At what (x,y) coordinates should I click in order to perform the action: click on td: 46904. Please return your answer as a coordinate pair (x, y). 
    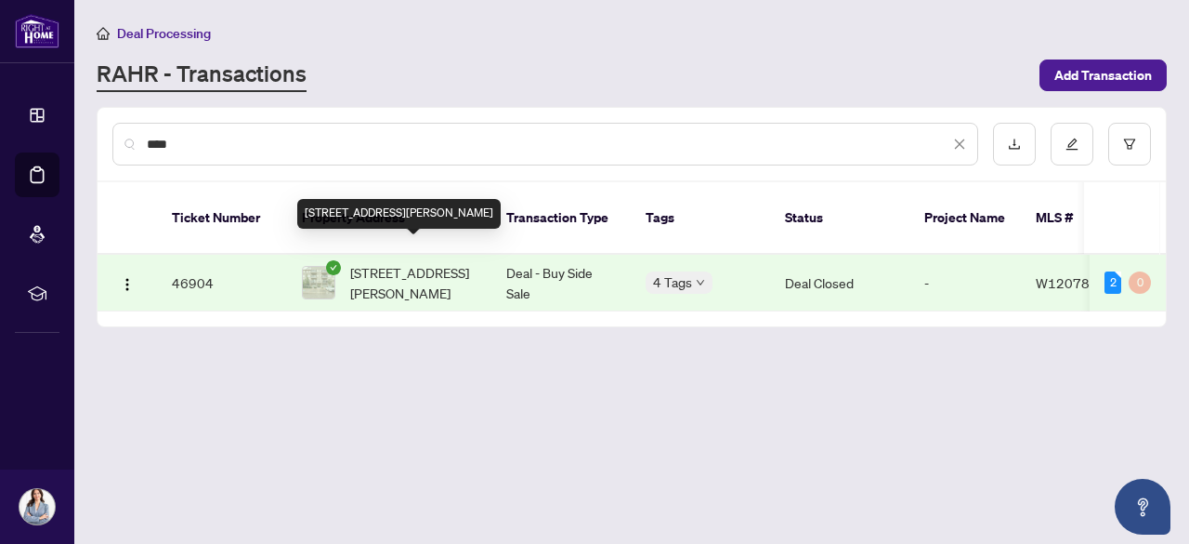
    Looking at the image, I should click on (222, 282).